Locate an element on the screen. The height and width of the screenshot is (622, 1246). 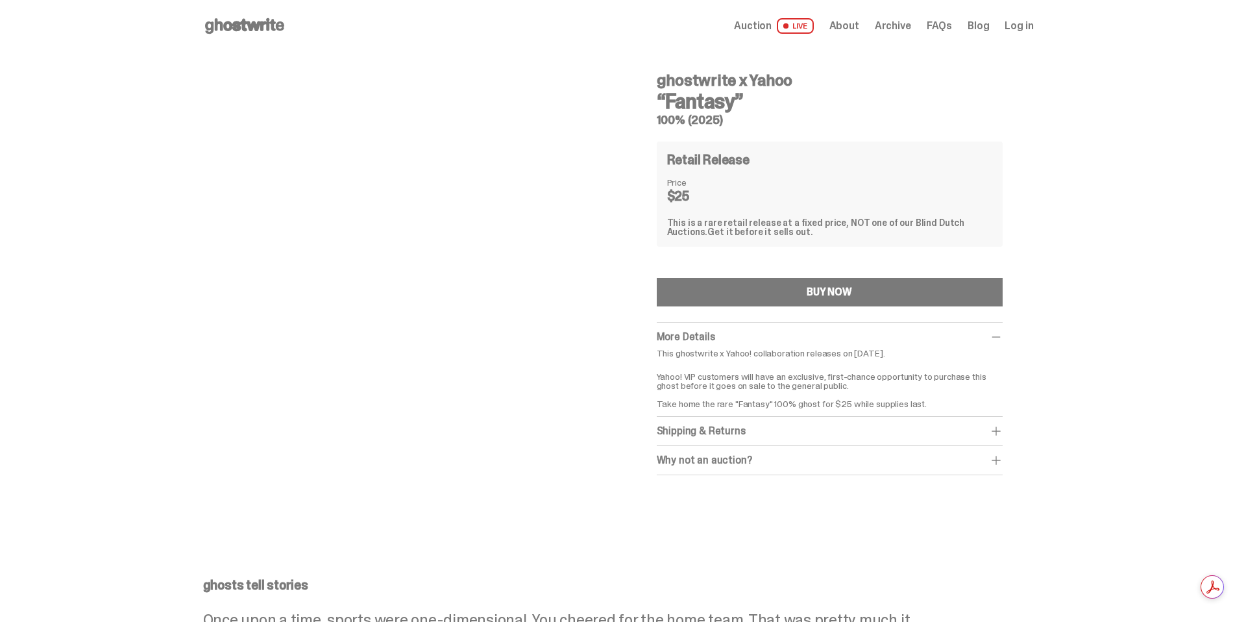
a: FAQs is located at coordinates (939, 26).